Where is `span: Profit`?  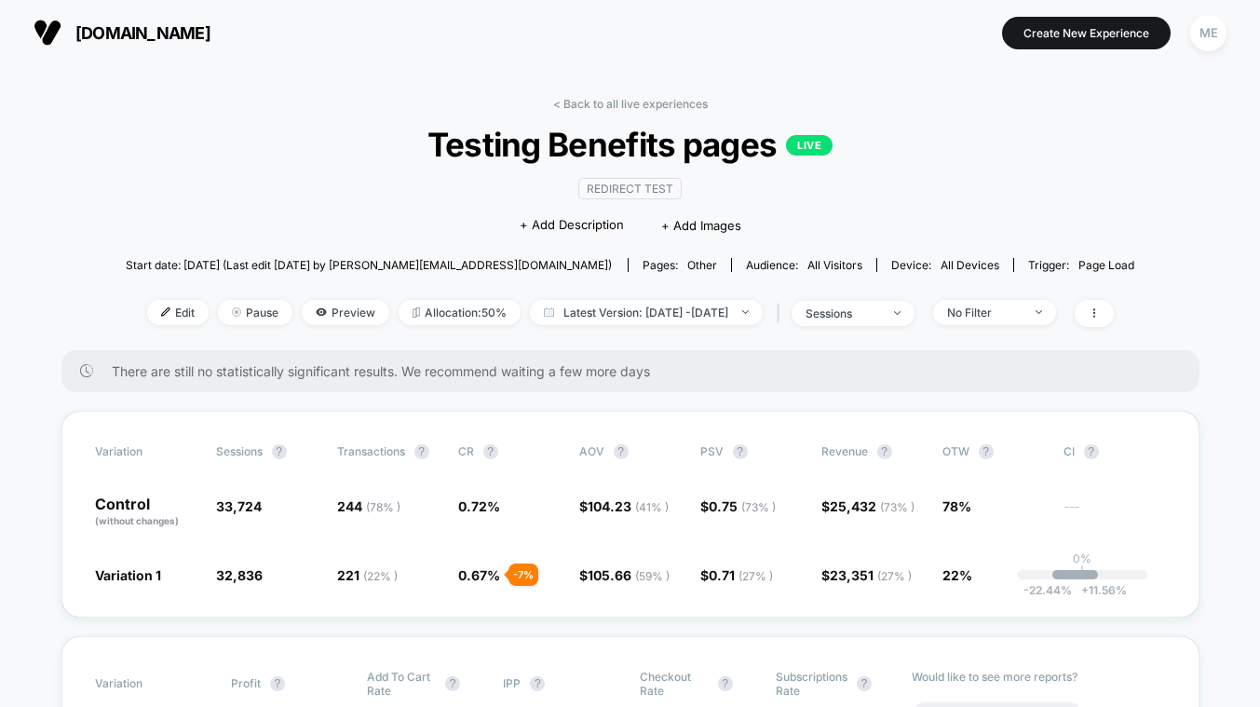 span: Profit is located at coordinates (246, 683).